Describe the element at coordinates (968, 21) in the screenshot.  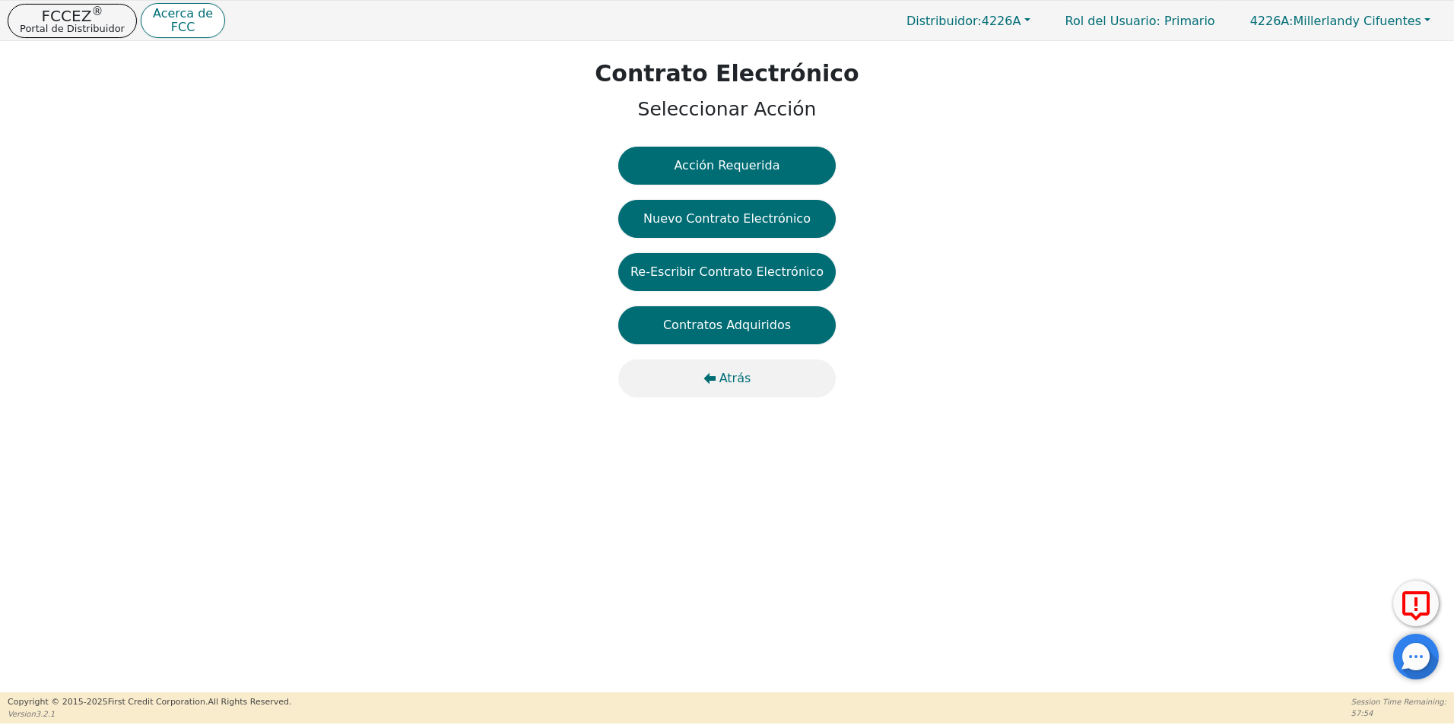
I see `a: Distribuidor:4226A` at that location.